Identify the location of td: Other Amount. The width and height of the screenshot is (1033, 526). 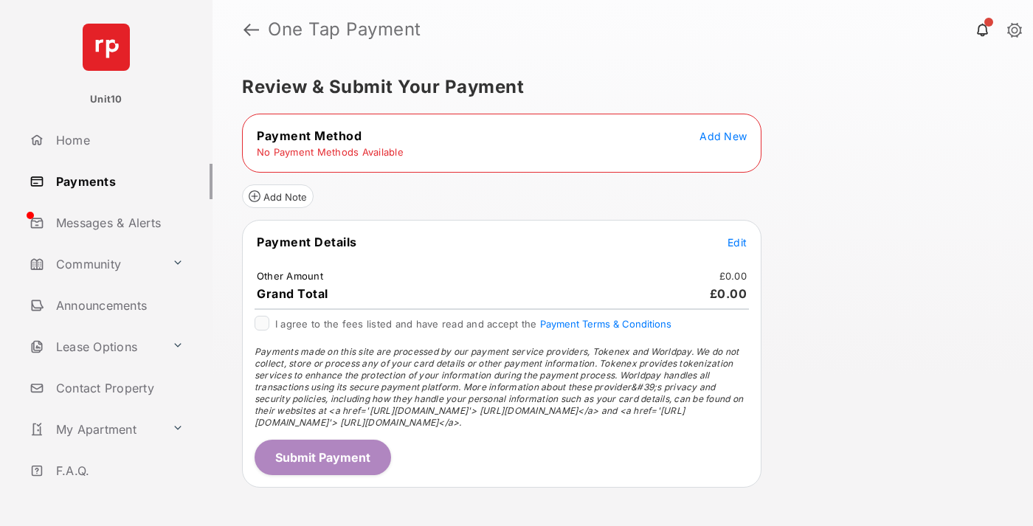
(290, 276).